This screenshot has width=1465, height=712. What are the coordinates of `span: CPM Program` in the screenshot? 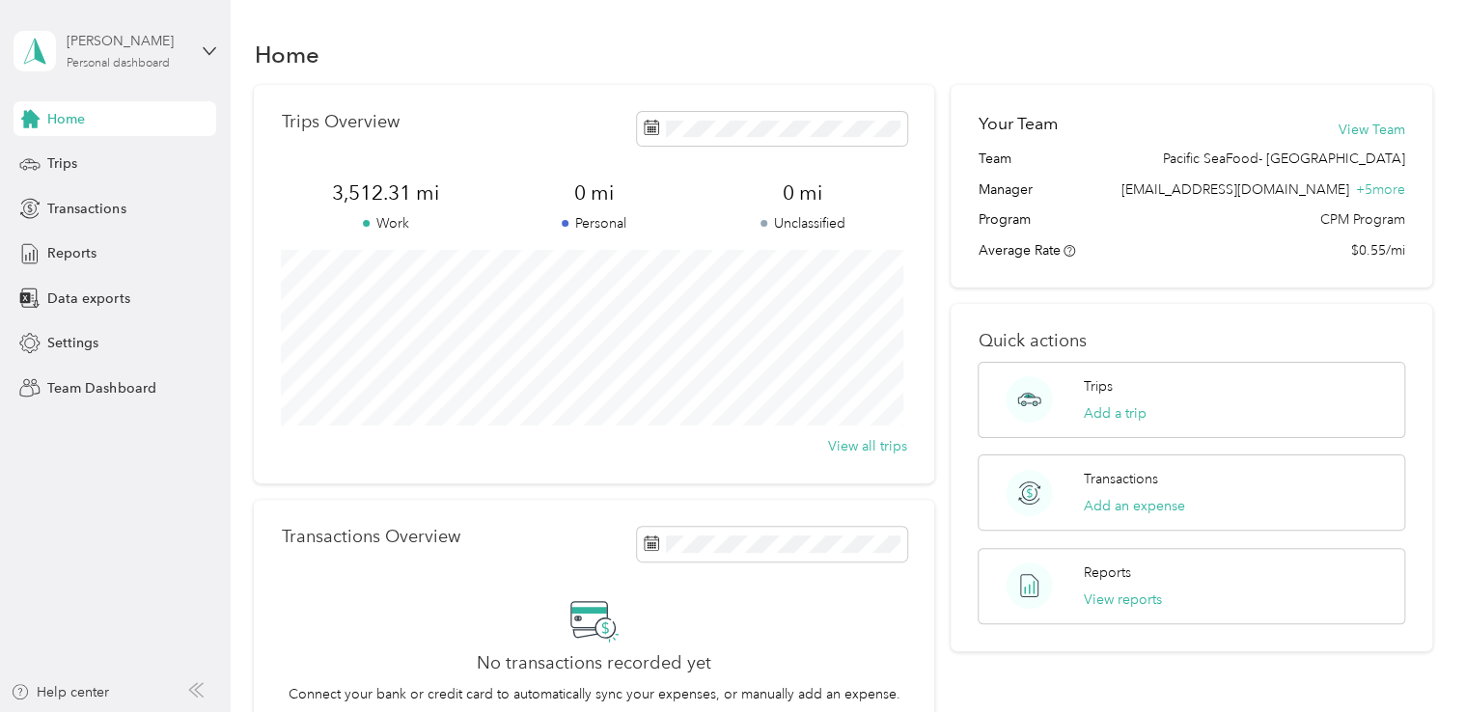 It's located at (1362, 219).